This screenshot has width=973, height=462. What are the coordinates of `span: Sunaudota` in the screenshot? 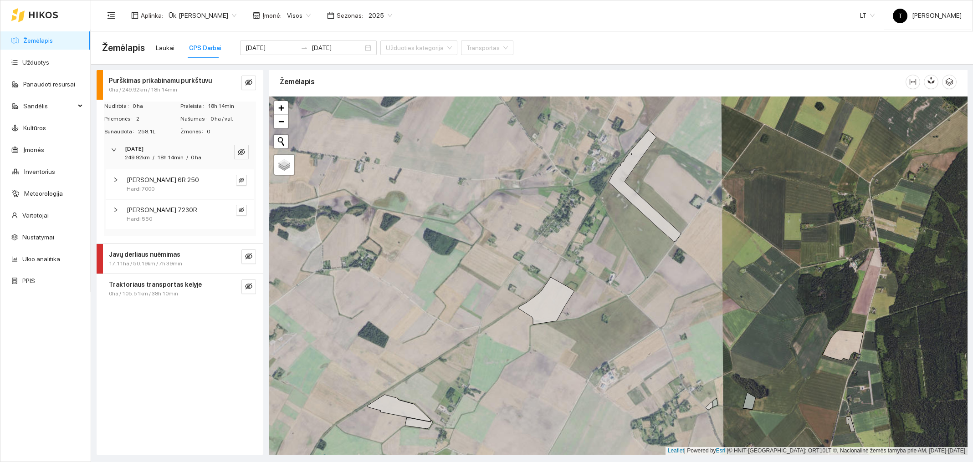 It's located at (121, 132).